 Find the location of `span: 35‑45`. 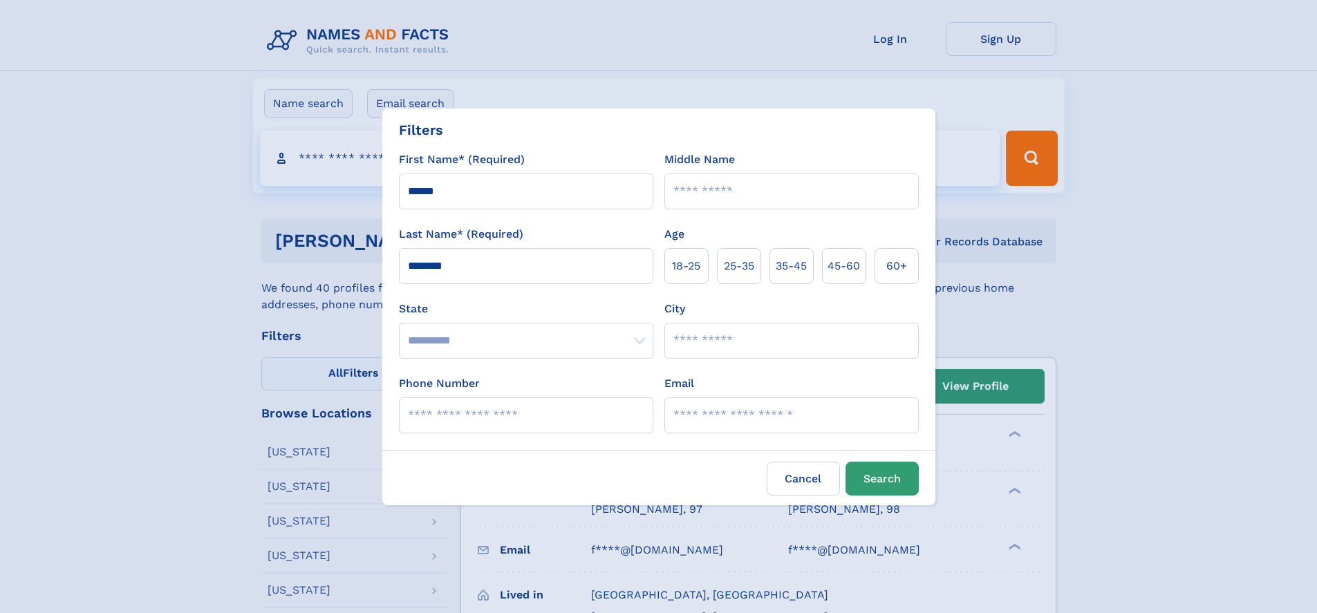

span: 35‑45 is located at coordinates (791, 266).